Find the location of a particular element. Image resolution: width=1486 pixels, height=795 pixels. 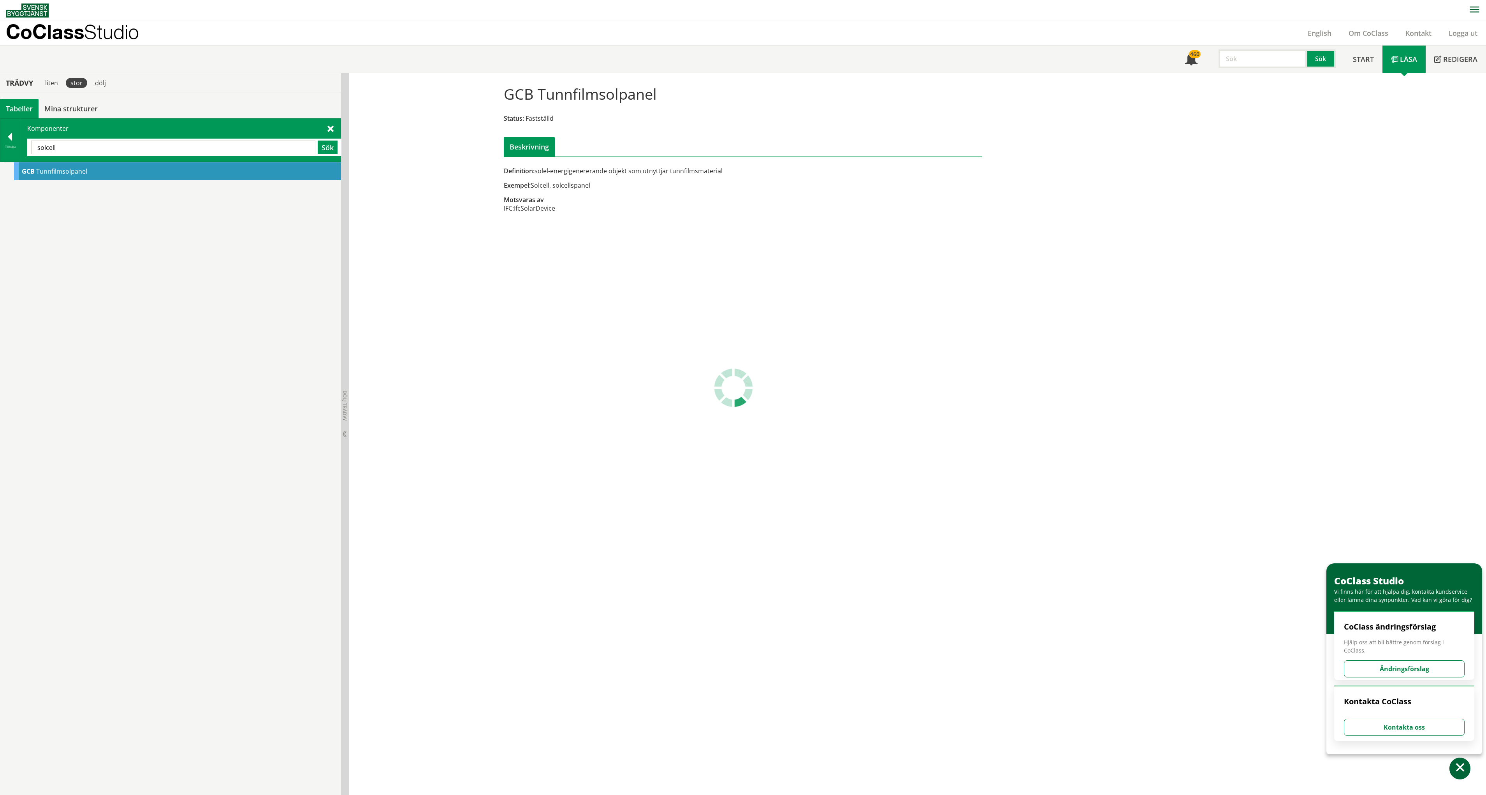

a: Logga ut is located at coordinates (1463, 33).